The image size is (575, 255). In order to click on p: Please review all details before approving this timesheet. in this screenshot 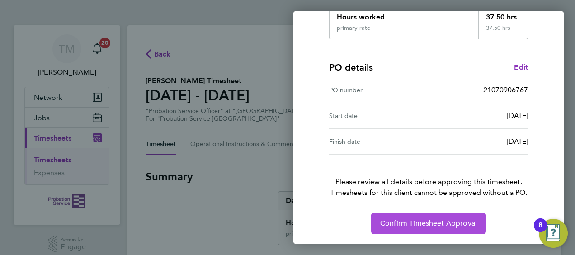, I will do `click(429, 176)`.